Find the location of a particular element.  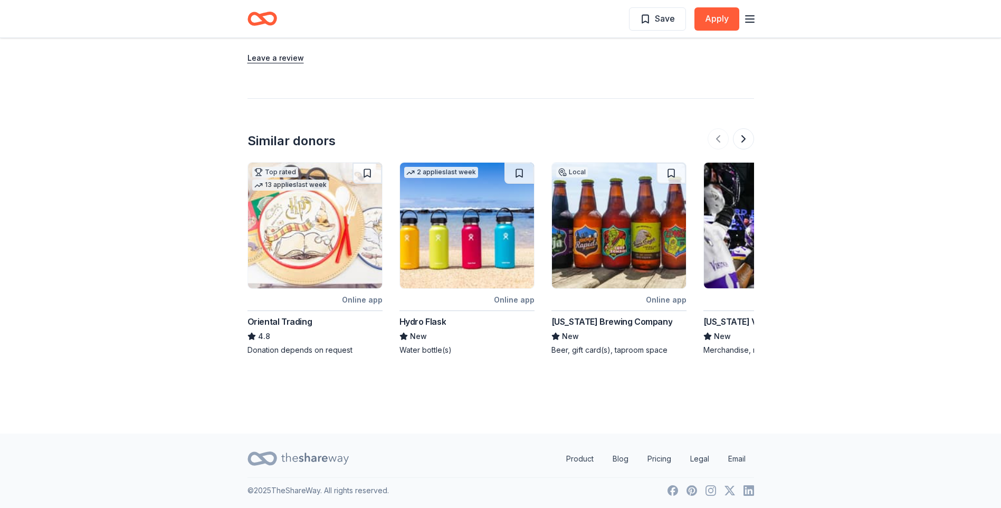

div: Hydro Flask is located at coordinates (423, 321).